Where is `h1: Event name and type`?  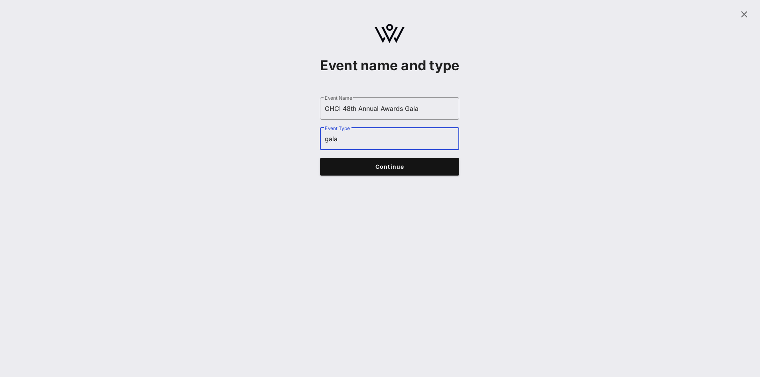
h1: Event name and type is located at coordinates (390, 65).